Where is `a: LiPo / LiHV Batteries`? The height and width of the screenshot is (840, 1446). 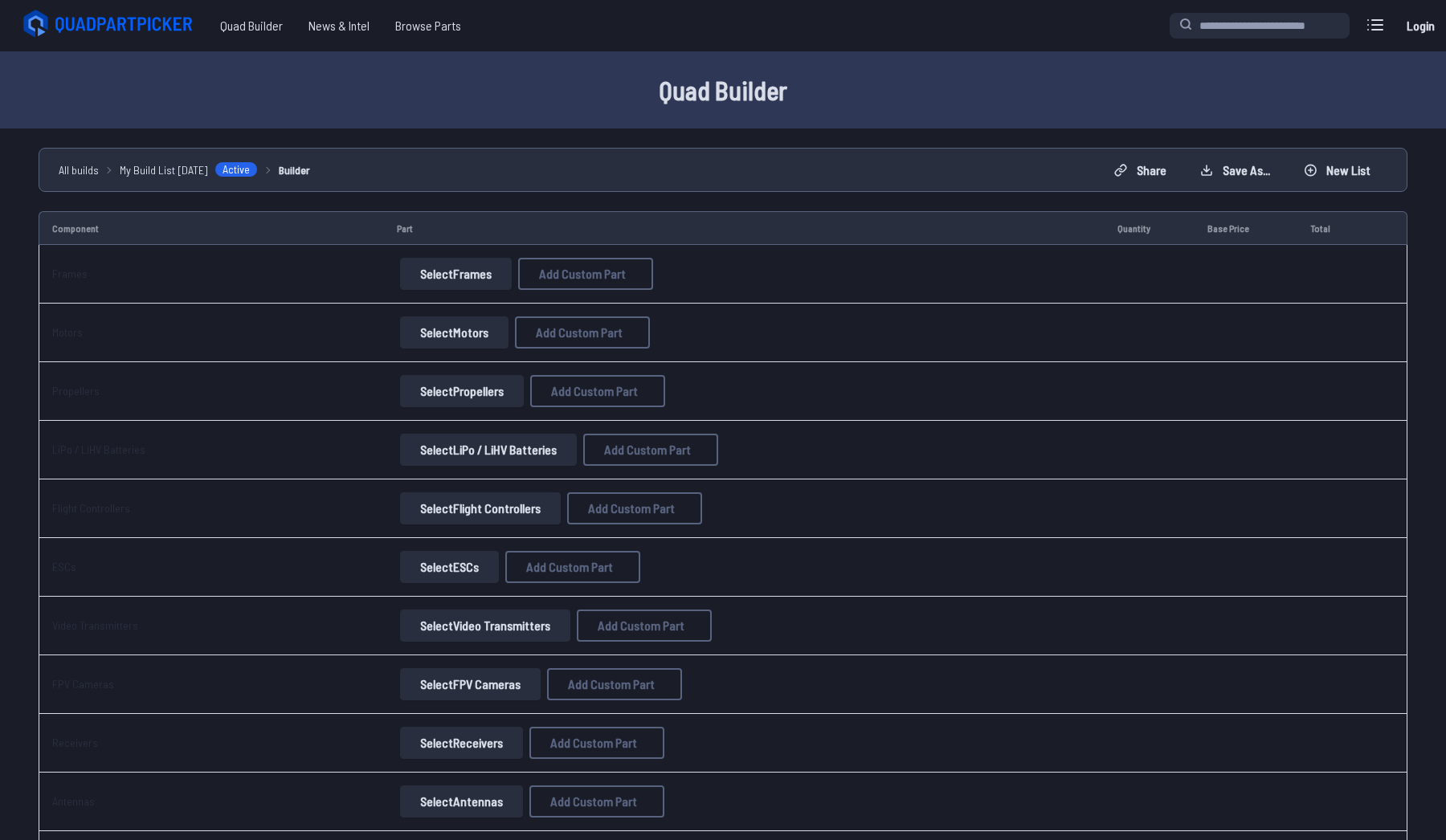
a: LiPo / LiHV Batteries is located at coordinates (99, 449).